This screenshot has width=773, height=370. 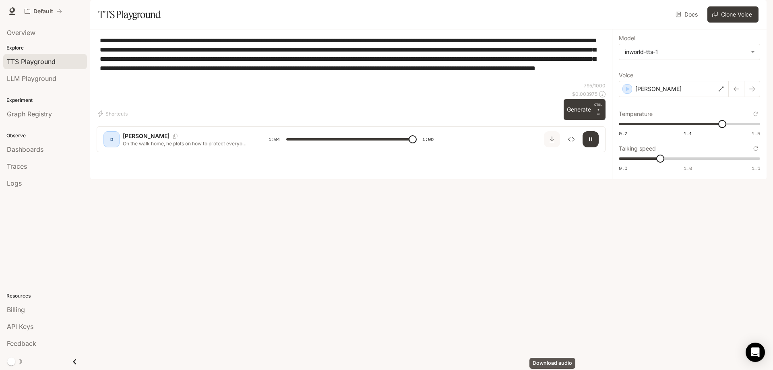 What do you see at coordinates (553, 363) in the screenshot?
I see `div: Download audio` at bounding box center [553, 363].